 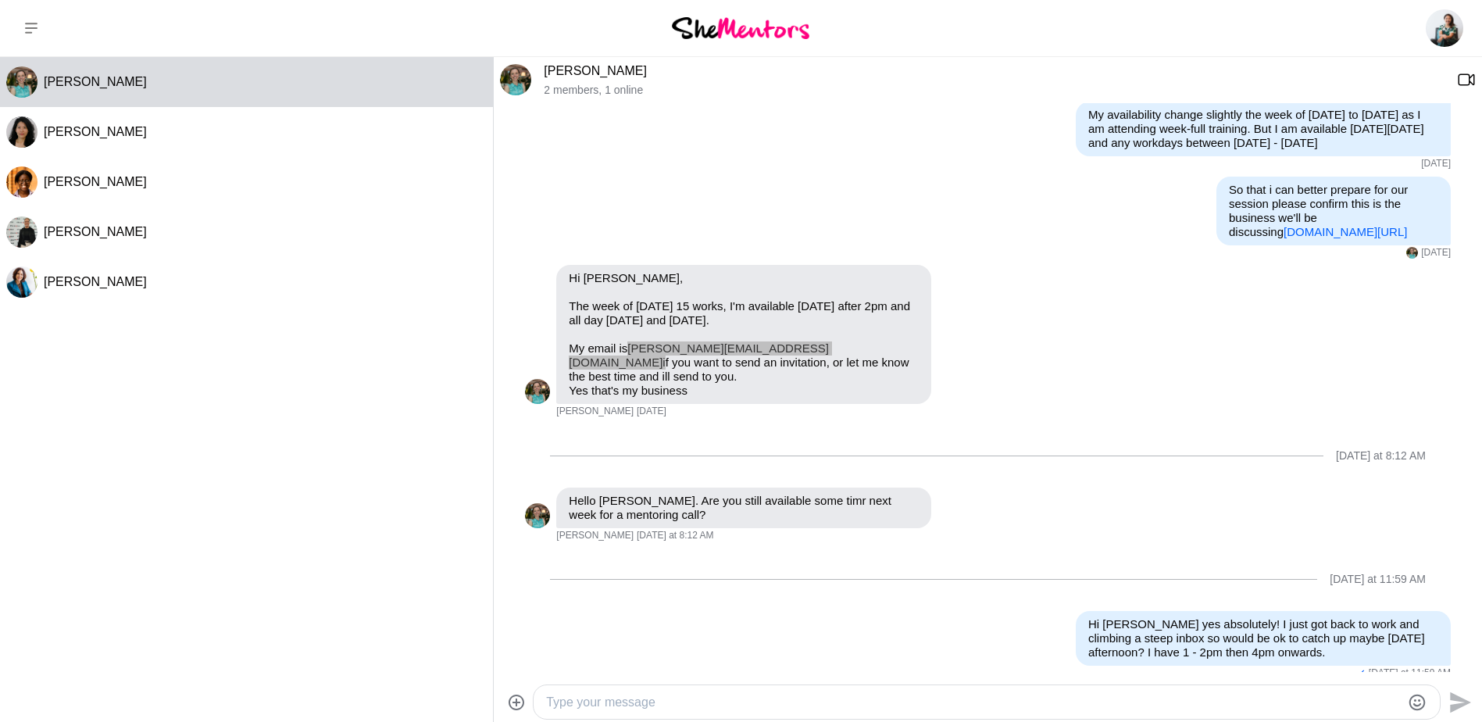 What do you see at coordinates (1444, 28) in the screenshot?
I see `a: Diana Soedardi` at bounding box center [1444, 28].